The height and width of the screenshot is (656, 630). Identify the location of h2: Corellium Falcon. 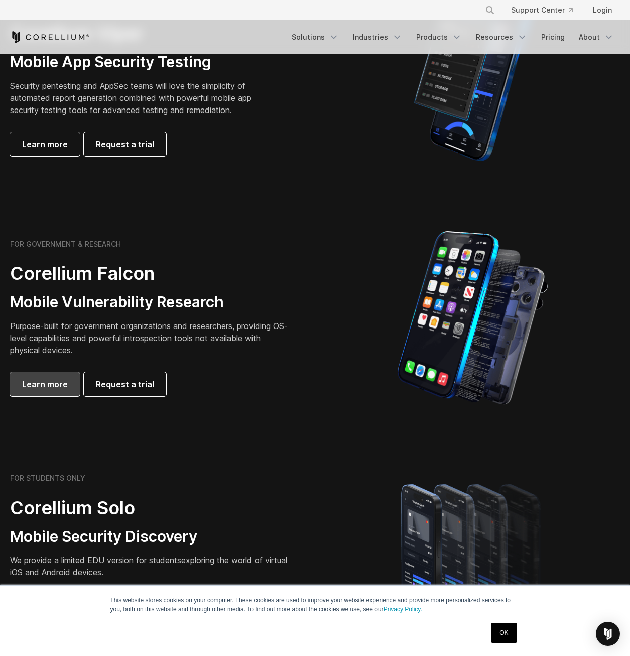
(151, 273).